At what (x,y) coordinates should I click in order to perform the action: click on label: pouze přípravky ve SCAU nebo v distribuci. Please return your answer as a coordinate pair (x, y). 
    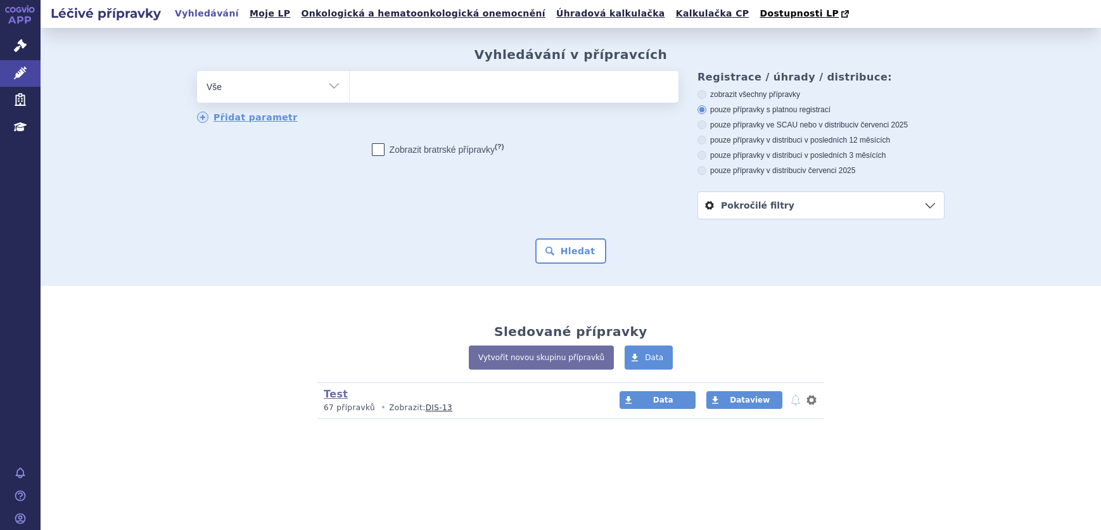
    Looking at the image, I should click on (821, 125).